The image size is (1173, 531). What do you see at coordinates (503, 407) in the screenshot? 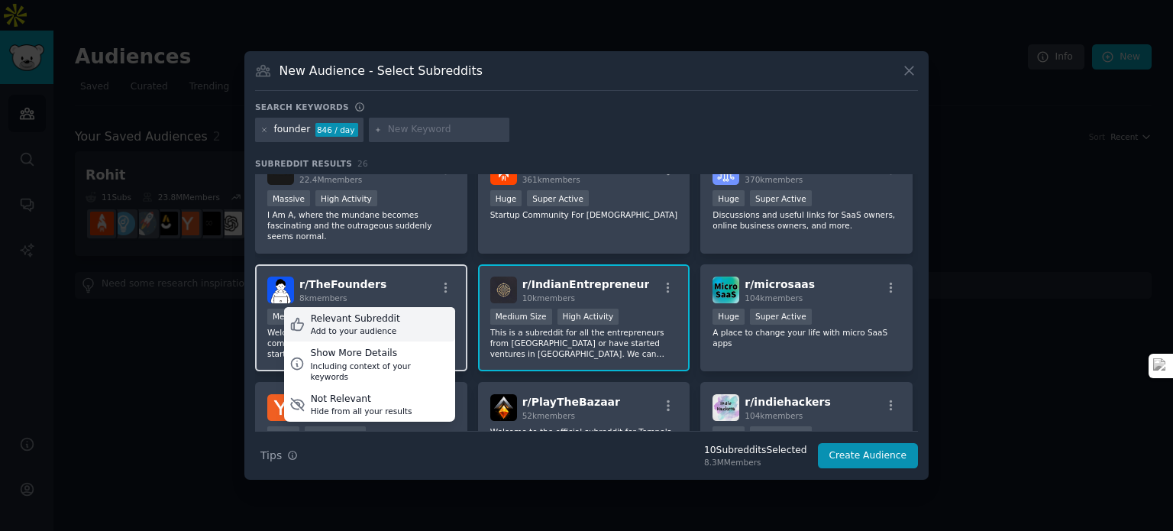
I see `img: PlayTheBazaar` at bounding box center [503, 407].